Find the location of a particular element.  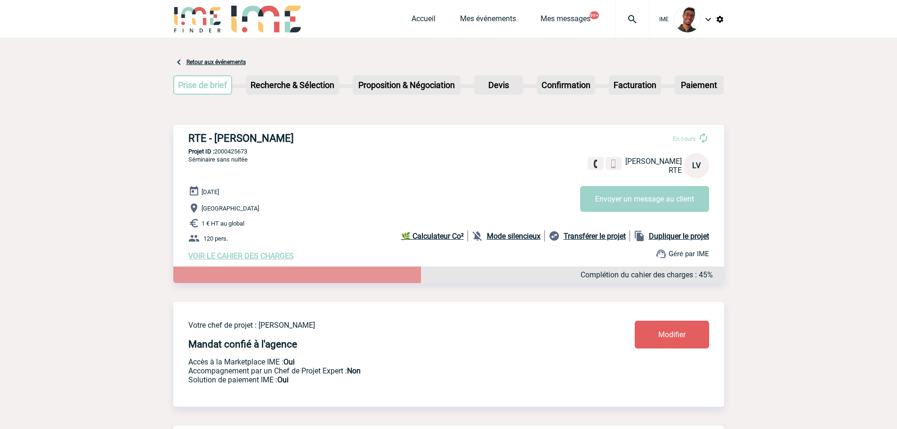

span: IME is located at coordinates (664, 19).